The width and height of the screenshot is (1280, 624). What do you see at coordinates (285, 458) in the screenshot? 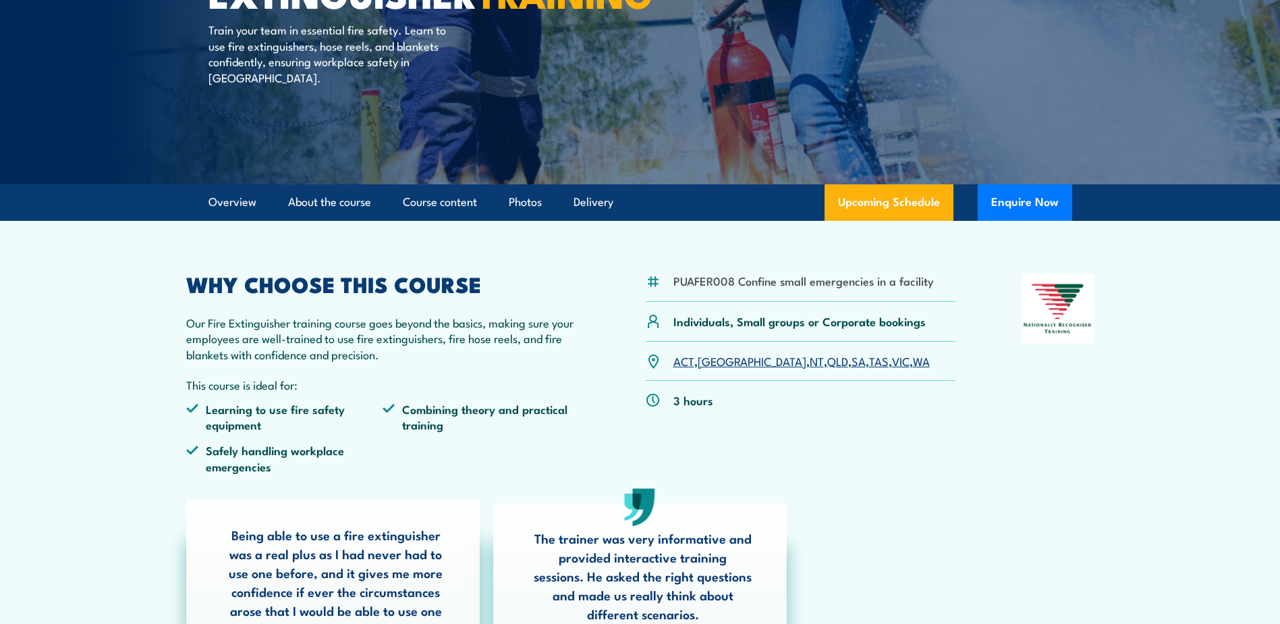
I see `li: Safely handling workplace emergencies` at bounding box center [285, 458].